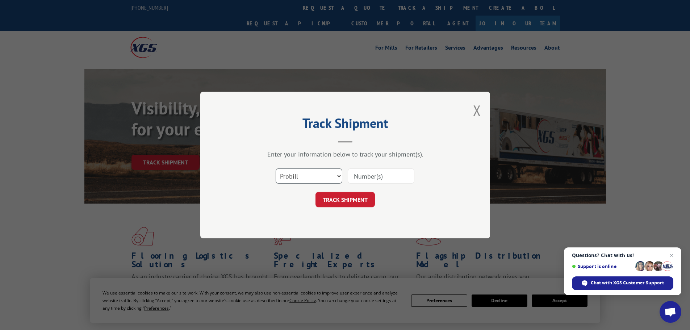 Image resolution: width=690 pixels, height=330 pixels. Describe the element at coordinates (602, 266) in the screenshot. I see `span: Support is online` at that location.